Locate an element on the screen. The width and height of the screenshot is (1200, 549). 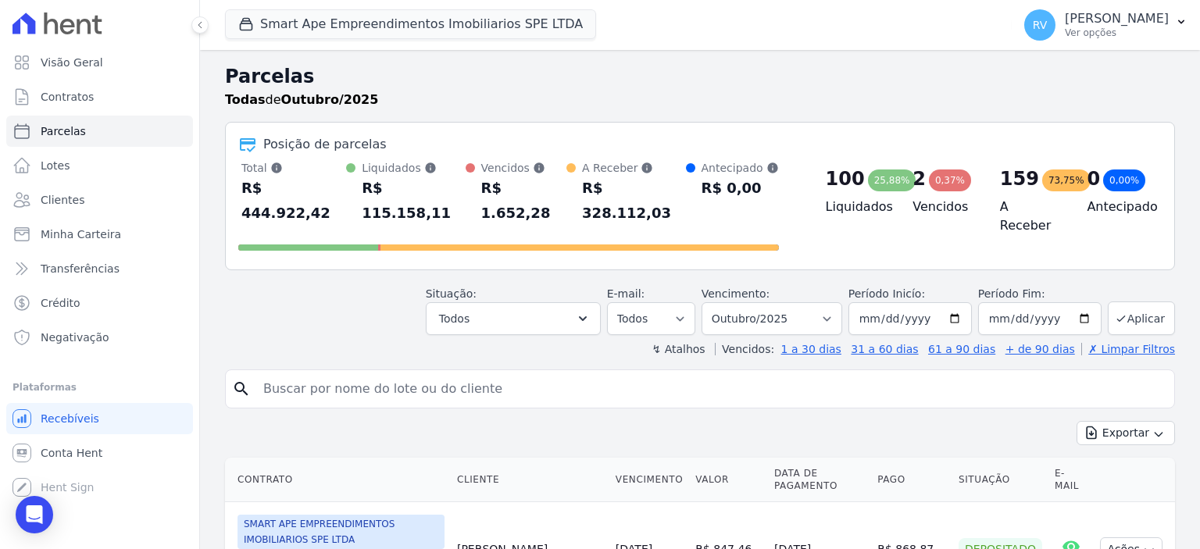
p: de is located at coordinates (302, 100).